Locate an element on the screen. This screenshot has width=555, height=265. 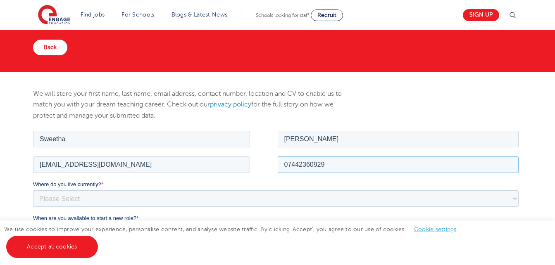
a: Back is located at coordinates (50, 48).